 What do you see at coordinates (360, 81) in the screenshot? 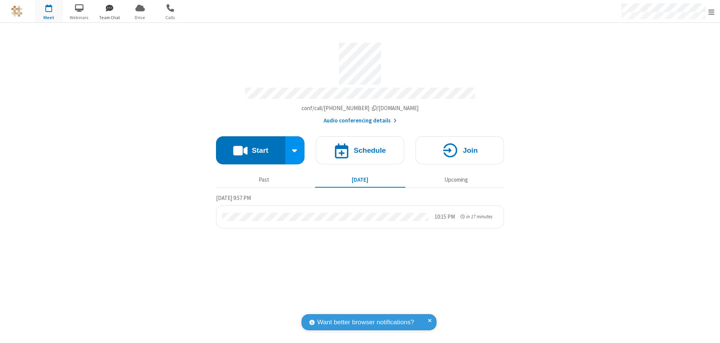
I see `section: Account details` at bounding box center [360, 81].